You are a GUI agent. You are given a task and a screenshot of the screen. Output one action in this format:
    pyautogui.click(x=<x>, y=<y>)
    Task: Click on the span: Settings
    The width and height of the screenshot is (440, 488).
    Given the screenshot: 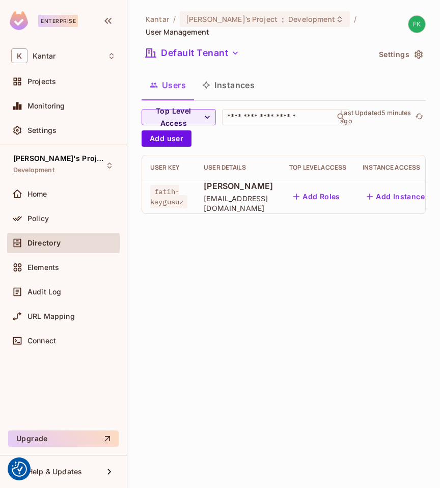 What is the action you would take?
    pyautogui.click(x=42, y=130)
    